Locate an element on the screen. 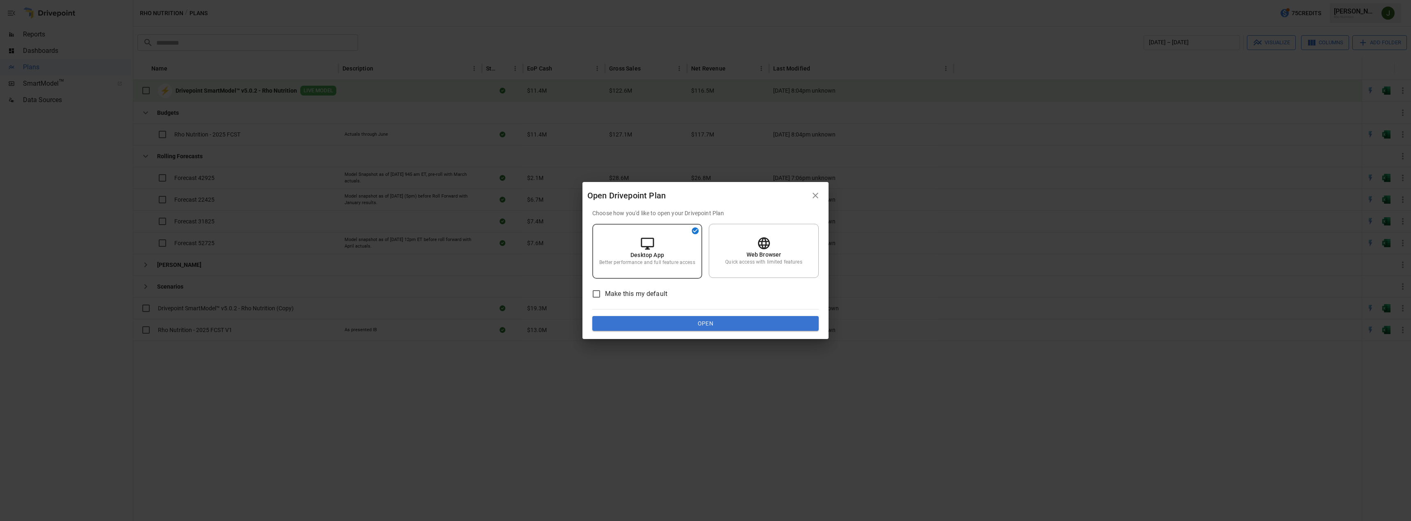 The height and width of the screenshot is (521, 1411). p: Choose how you'd like to open your Drivepoint Plan is located at coordinates (705, 213).